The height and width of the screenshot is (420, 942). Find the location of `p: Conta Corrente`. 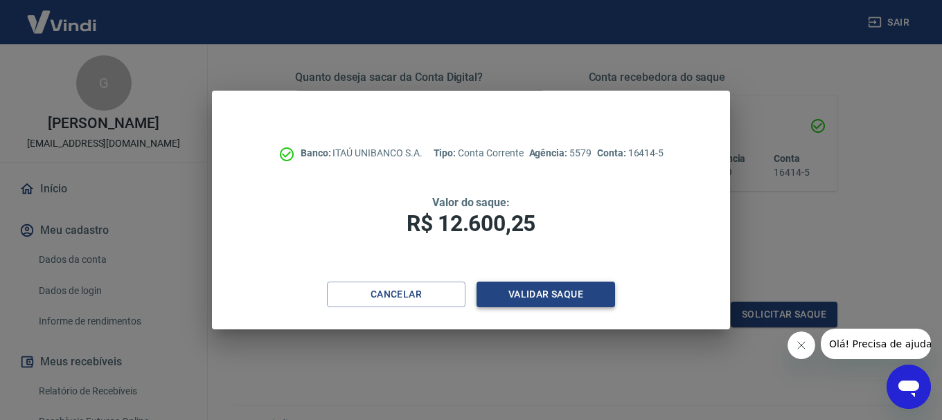

p: Conta Corrente is located at coordinates (478, 153).